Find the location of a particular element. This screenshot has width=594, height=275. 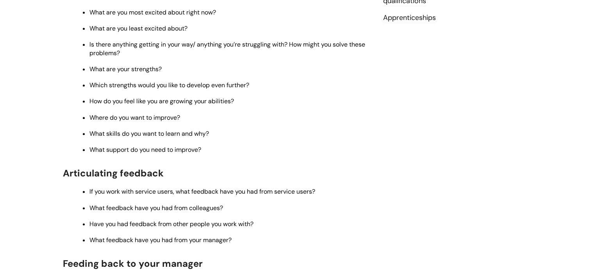

span: What feedback have you had from colleagues? is located at coordinates (156, 207).